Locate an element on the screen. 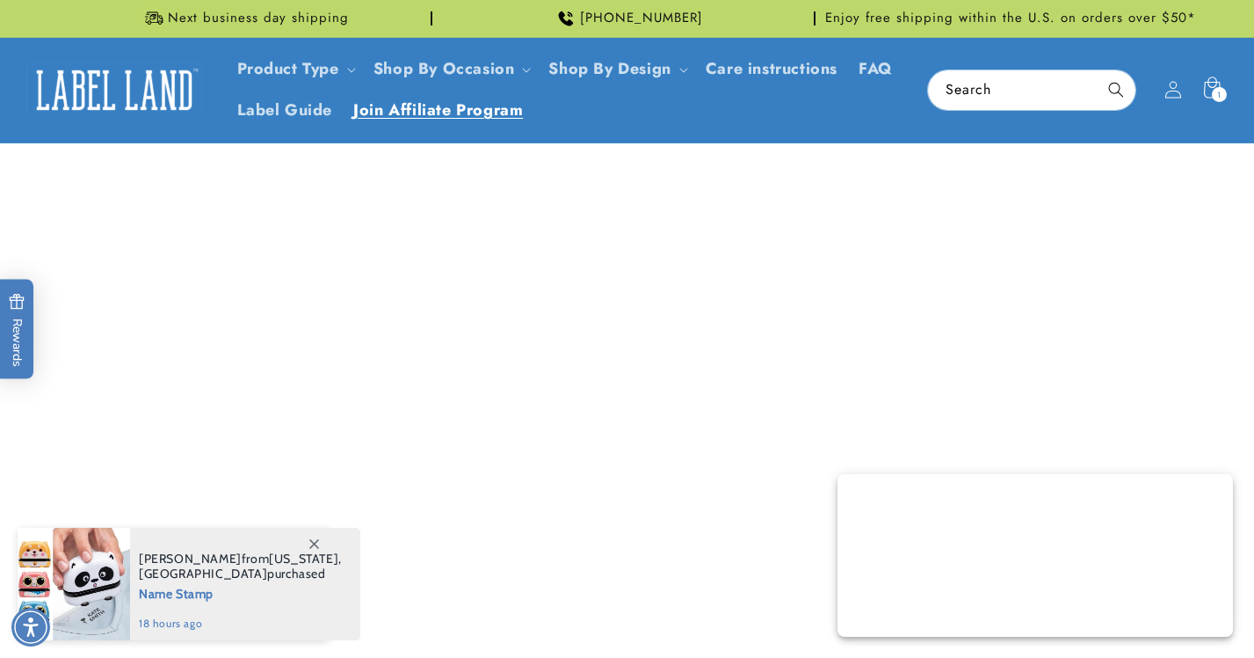 The height and width of the screenshot is (658, 1254). div: Accessibility Menu is located at coordinates (31, 627).